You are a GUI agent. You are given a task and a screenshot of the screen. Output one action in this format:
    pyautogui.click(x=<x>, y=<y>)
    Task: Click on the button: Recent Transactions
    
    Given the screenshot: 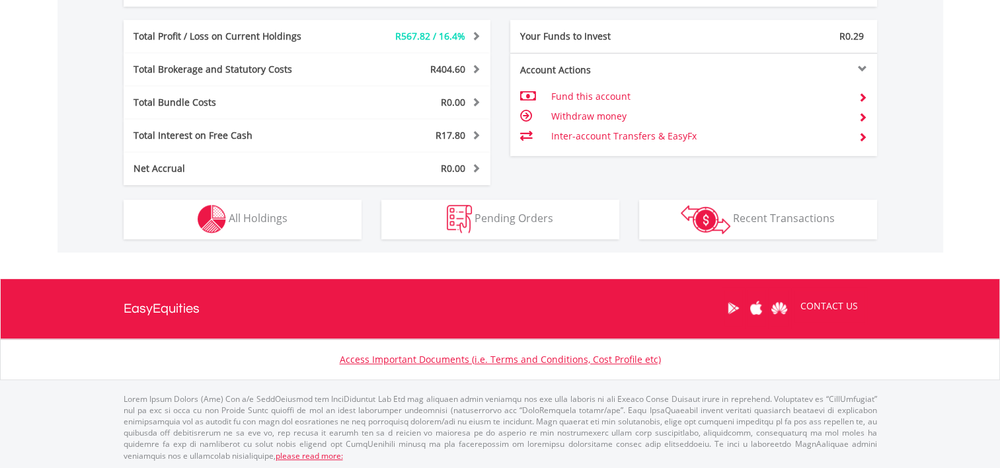 What is the action you would take?
    pyautogui.click(x=758, y=219)
    